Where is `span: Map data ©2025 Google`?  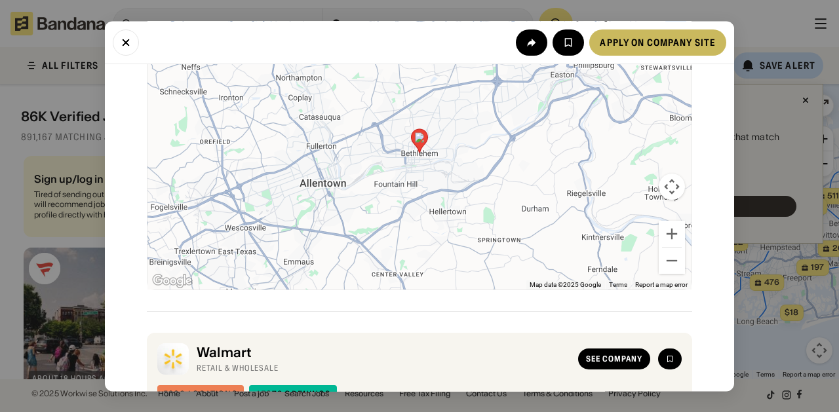
span: Map data ©2025 Google is located at coordinates (565, 284).